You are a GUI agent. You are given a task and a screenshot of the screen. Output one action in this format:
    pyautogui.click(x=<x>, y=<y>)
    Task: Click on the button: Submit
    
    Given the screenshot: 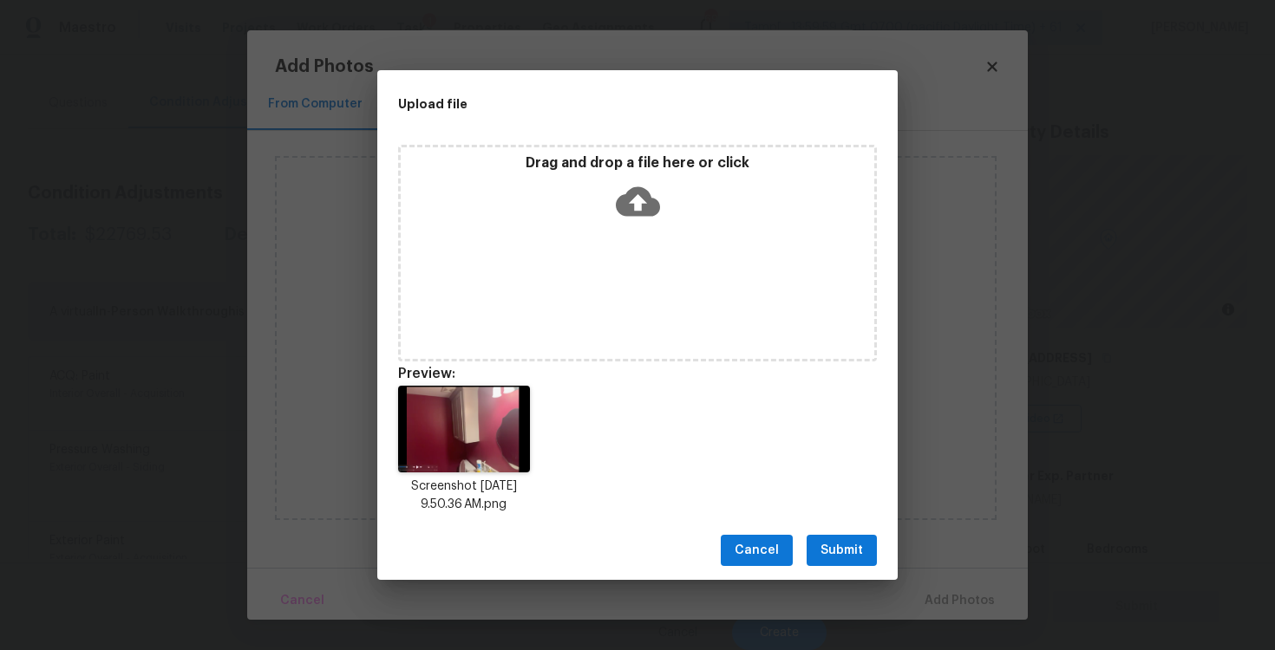 What is the action you would take?
    pyautogui.click(x=841, y=551)
    